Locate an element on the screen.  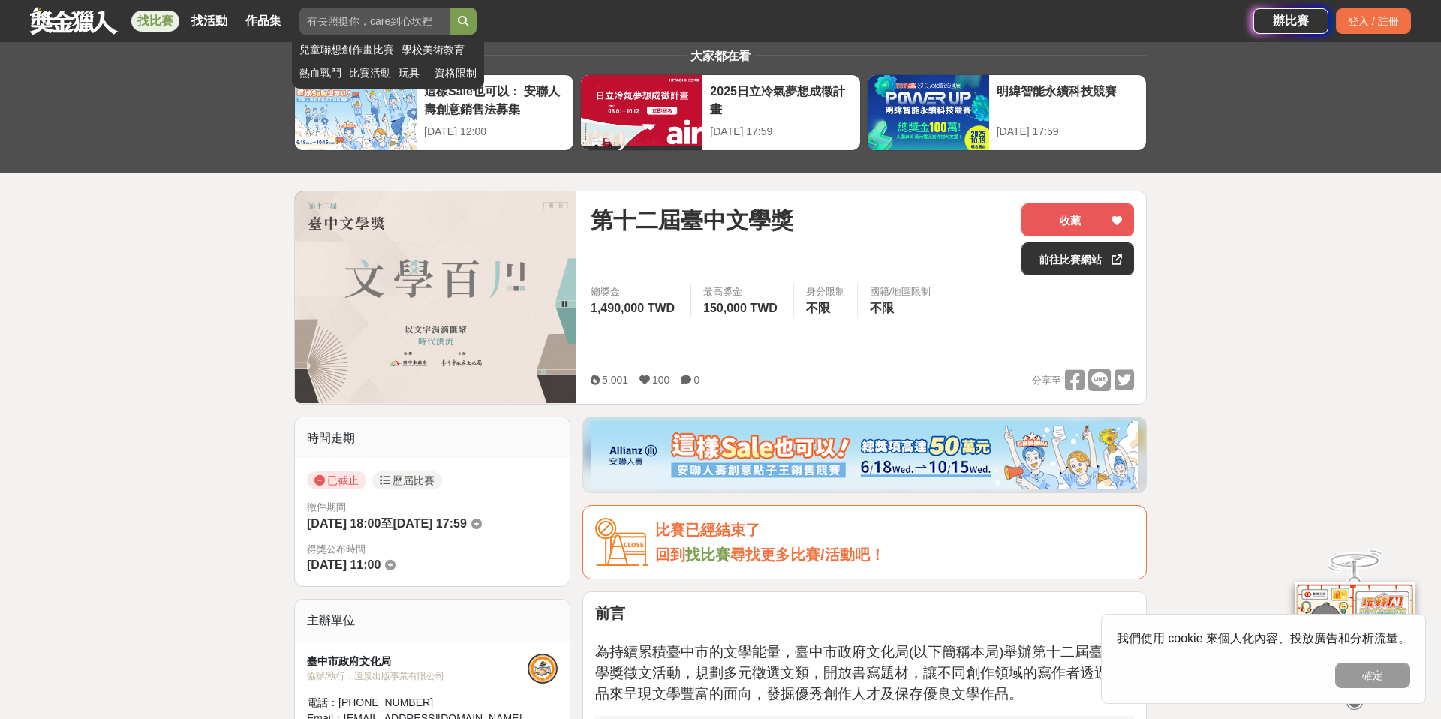
div: 臺中市政府文化局 is located at coordinates (417, 661).